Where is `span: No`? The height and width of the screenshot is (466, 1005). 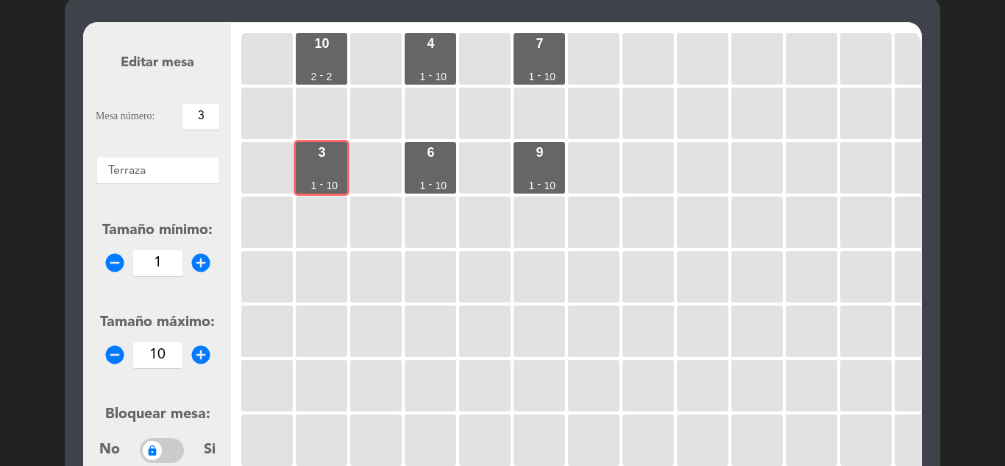 span: No is located at coordinates (110, 450).